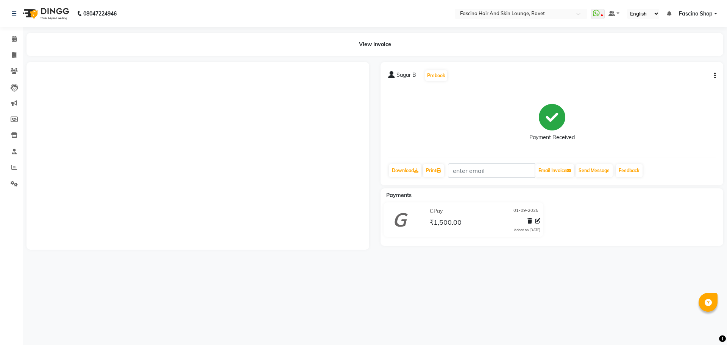 The image size is (727, 345). Describe the element at coordinates (45, 14) in the screenshot. I see `img: logo` at that location.